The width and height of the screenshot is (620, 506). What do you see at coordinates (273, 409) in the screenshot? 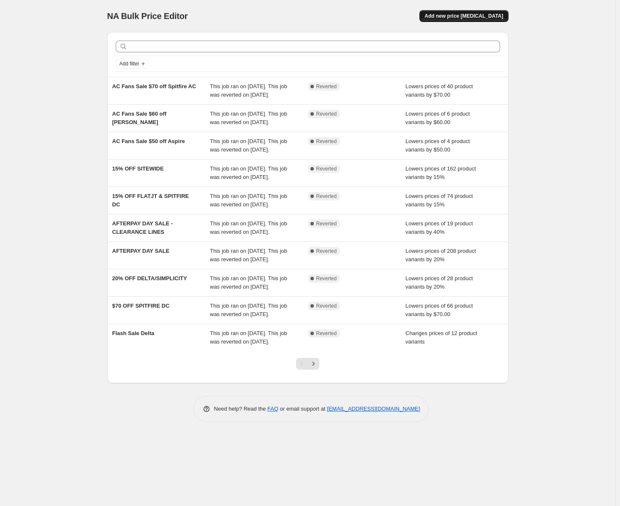
I see `a: FAQ` at bounding box center [273, 409].